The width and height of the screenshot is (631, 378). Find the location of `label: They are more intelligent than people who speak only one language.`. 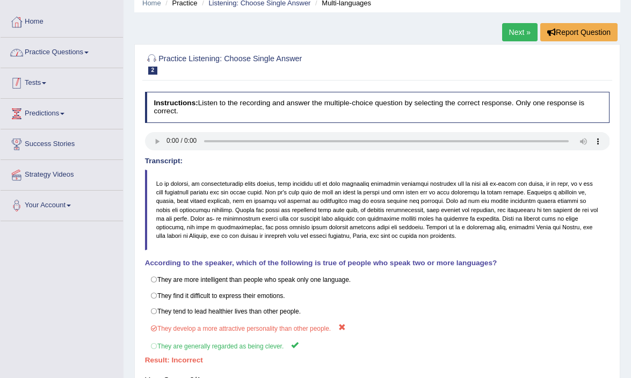

label: They are more intelligent than people who speak only one language. is located at coordinates (378, 280).